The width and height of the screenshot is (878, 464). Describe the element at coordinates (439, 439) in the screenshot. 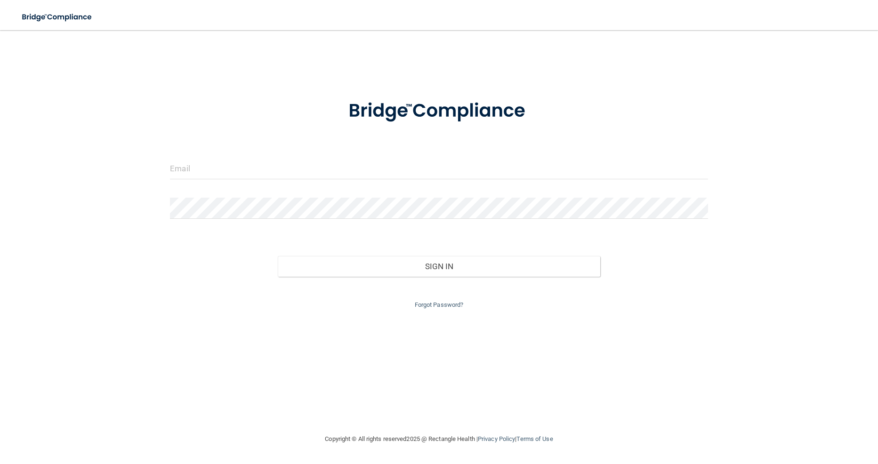

I see `div: Copyright © All rights reserved 2025 @ Rectangle Health | |` at that location.